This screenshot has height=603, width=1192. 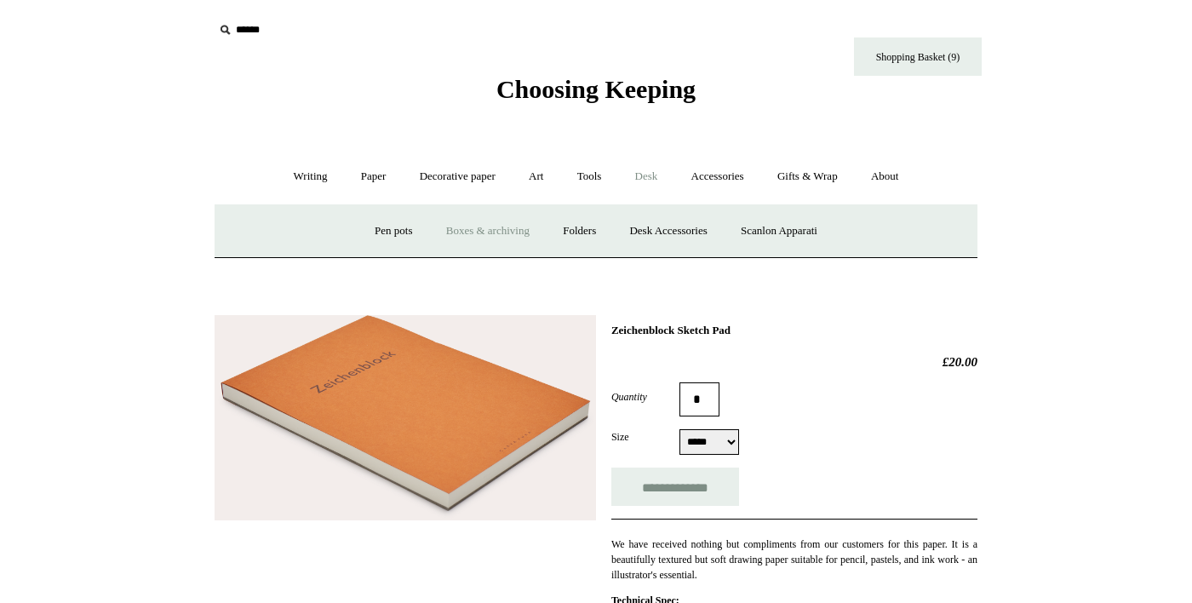 I want to click on a: Tools, so click(x=589, y=176).